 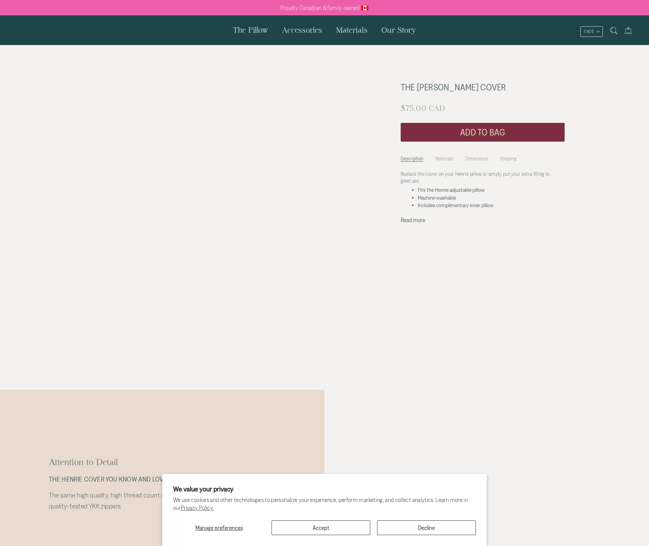 I want to click on button: Accept, so click(x=321, y=528).